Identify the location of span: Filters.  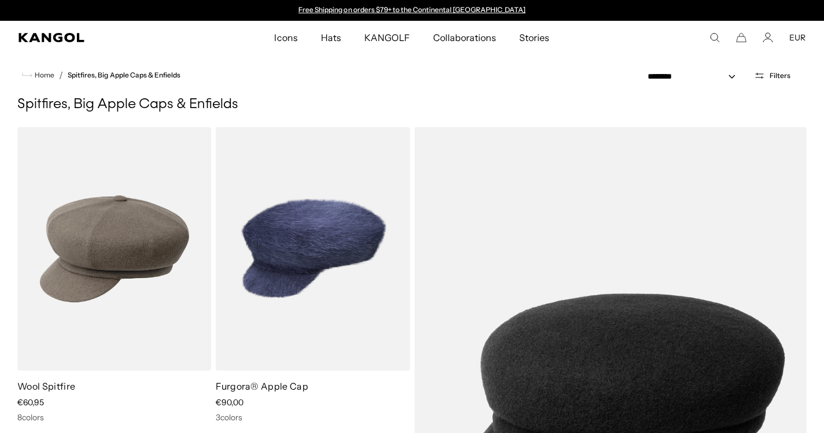
(780, 76).